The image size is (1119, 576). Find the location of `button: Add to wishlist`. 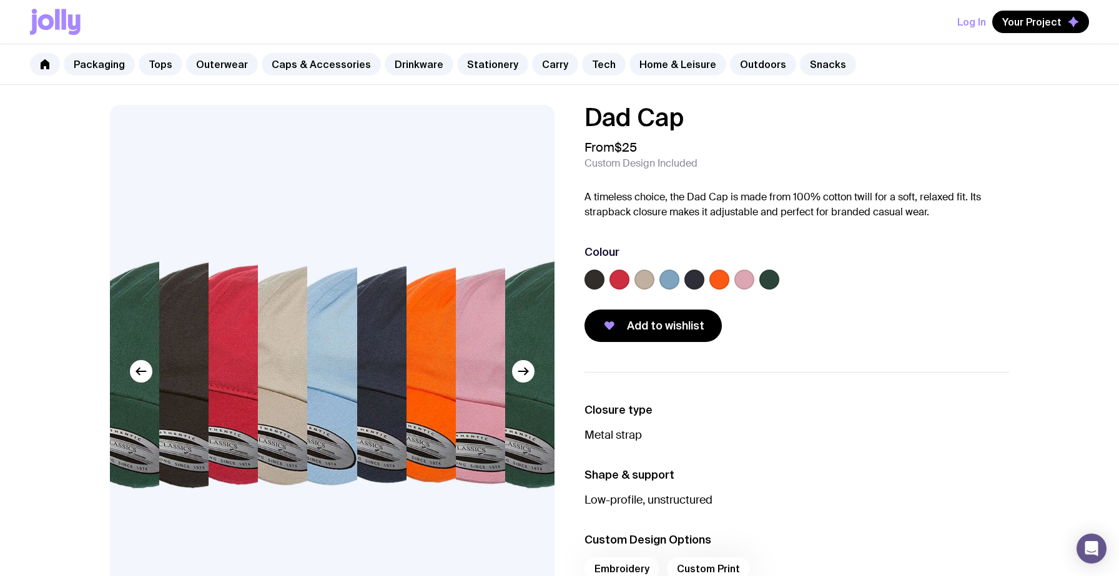

button: Add to wishlist is located at coordinates (653, 326).